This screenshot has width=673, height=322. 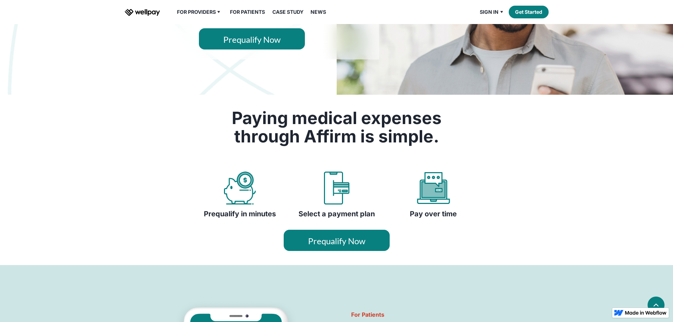 I want to click on a: Get Started, so click(x=529, y=12).